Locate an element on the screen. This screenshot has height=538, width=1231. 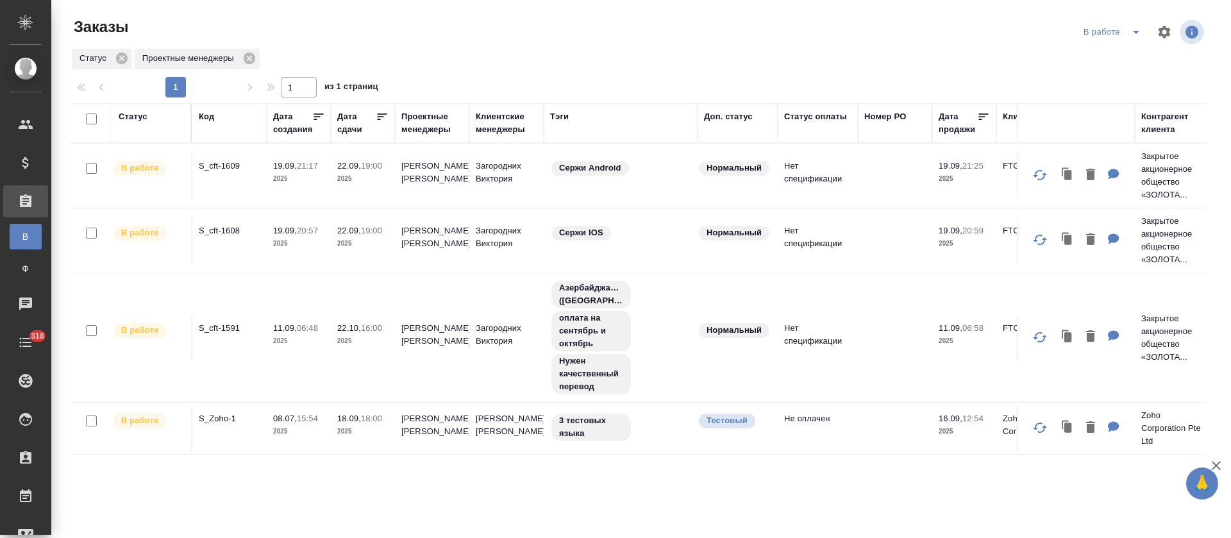
p: Статус is located at coordinates (95, 58).